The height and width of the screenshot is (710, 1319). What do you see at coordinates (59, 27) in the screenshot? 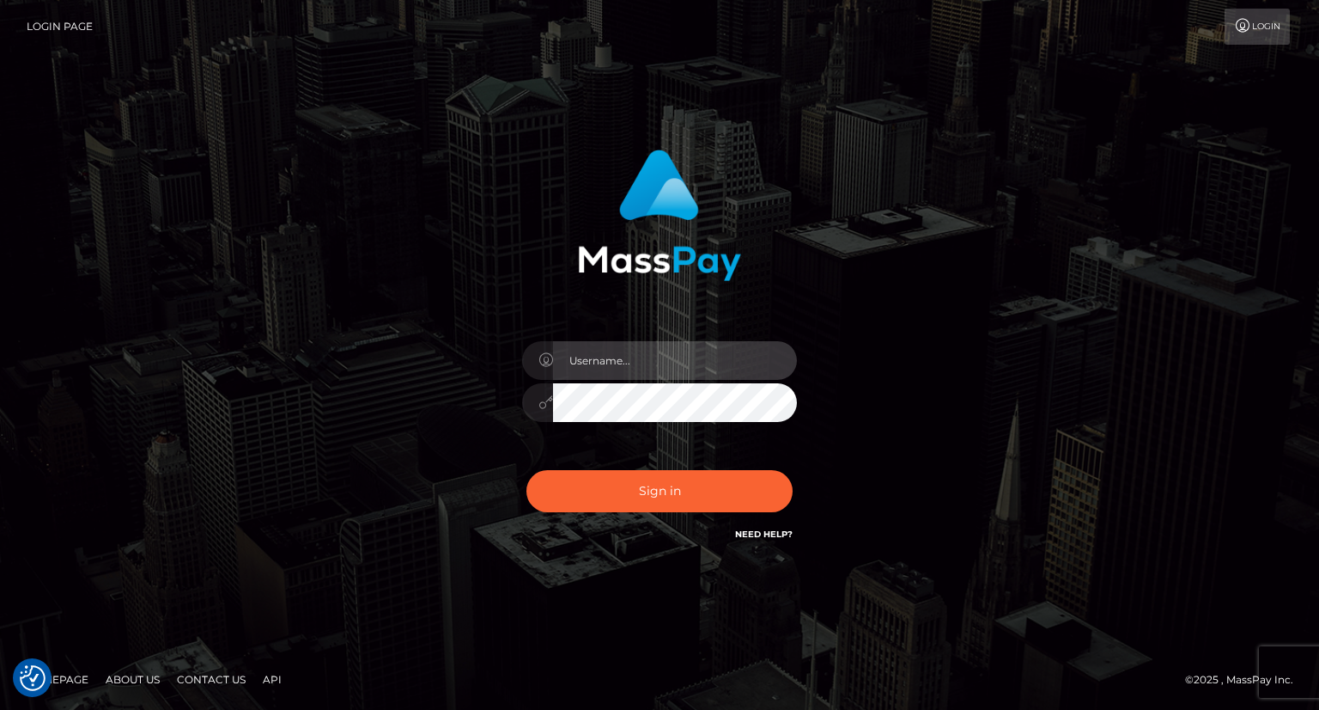
I see `a: Login Page` at bounding box center [59, 27].